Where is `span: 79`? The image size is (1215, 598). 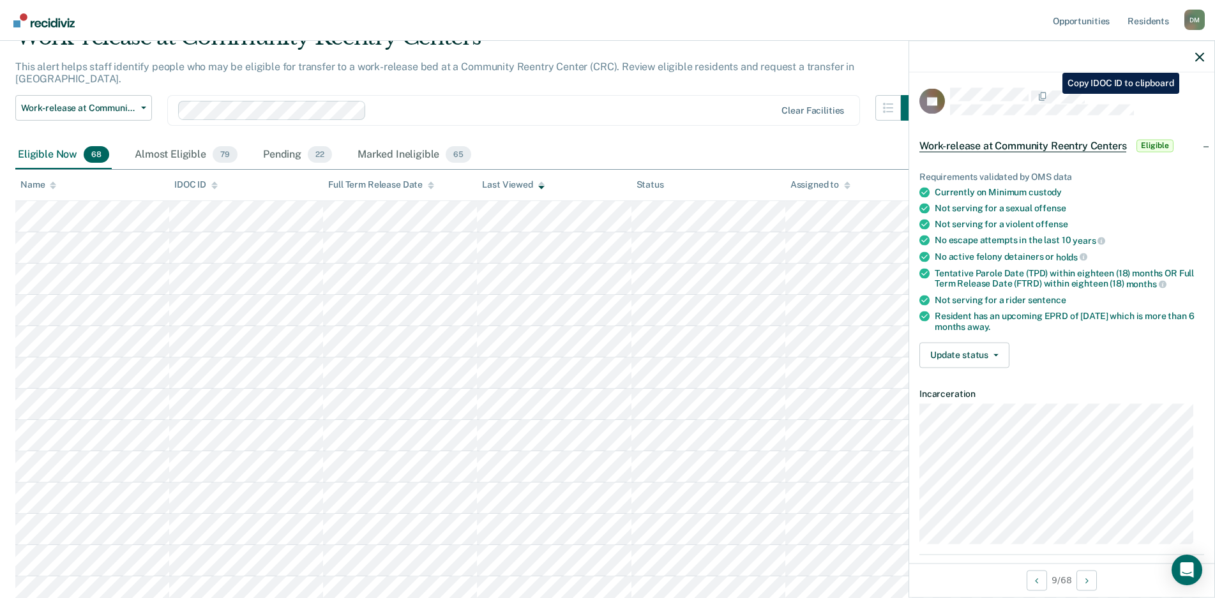
span: 79 is located at coordinates (225, 155).